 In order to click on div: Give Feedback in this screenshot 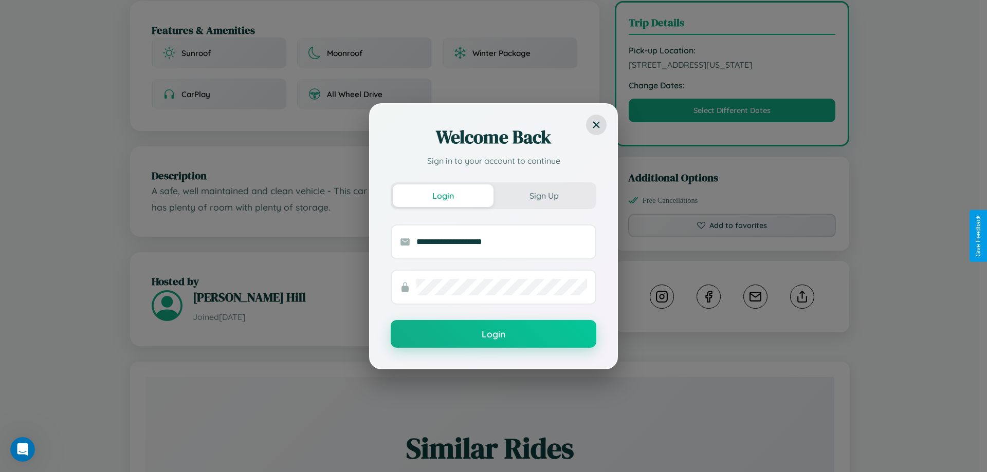, I will do `click(978, 236)`.